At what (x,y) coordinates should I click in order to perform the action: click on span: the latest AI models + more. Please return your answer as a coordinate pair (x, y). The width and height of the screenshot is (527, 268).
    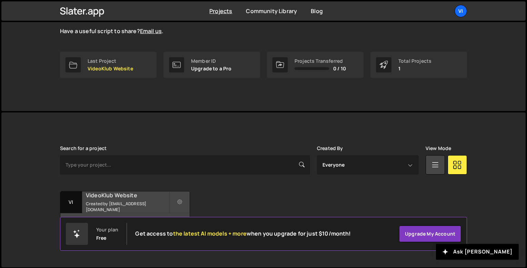
    Looking at the image, I should click on (210, 233).